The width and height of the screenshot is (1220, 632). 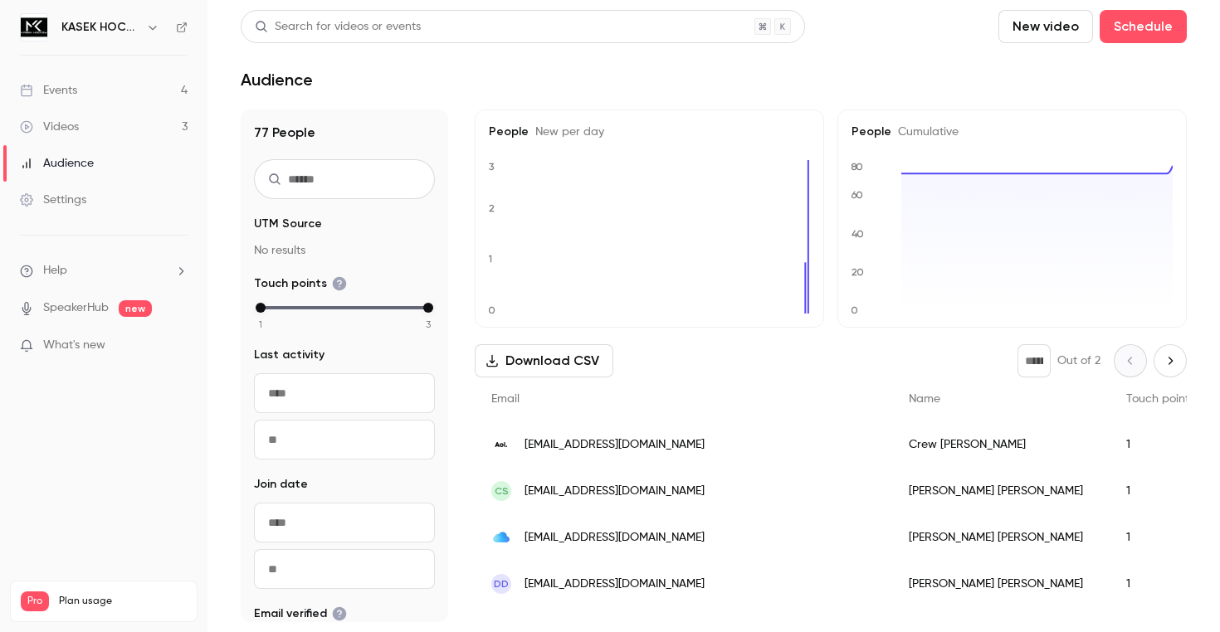 I want to click on span: Plan usage, so click(x=123, y=602).